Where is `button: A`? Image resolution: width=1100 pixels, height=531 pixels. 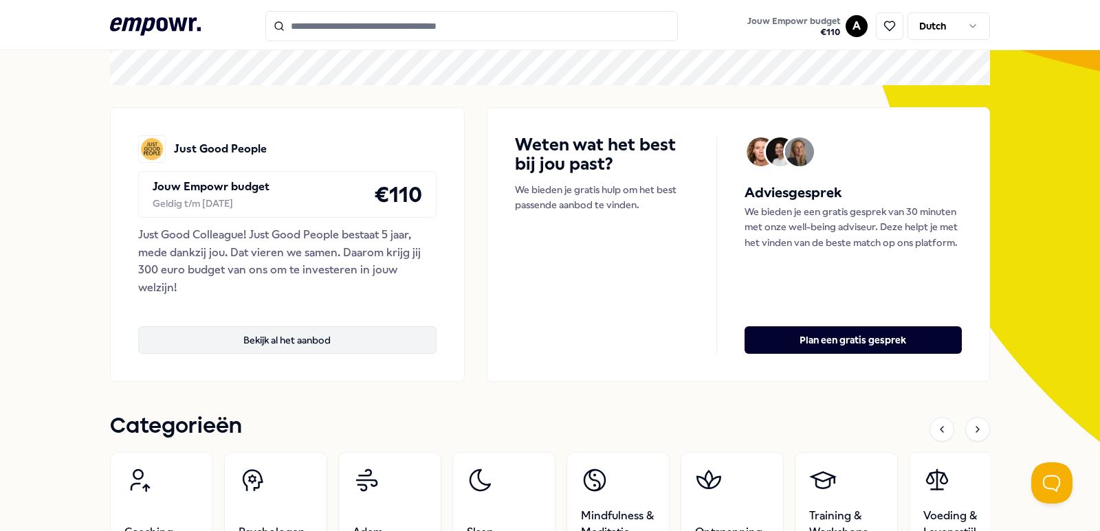
button: A is located at coordinates (856, 26).